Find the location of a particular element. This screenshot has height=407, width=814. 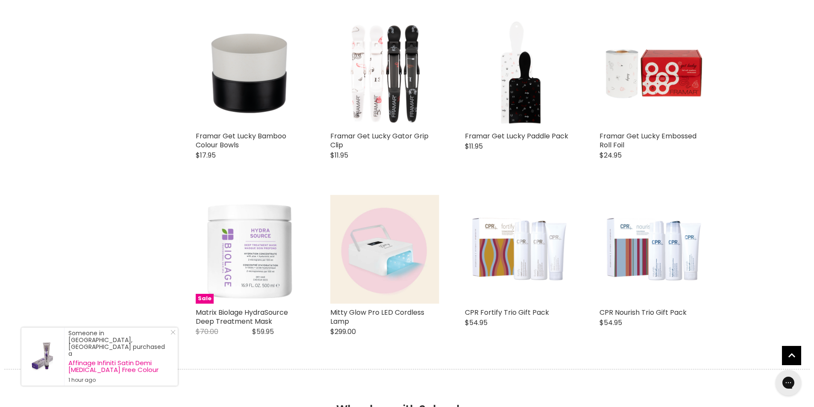

span: $59.95 is located at coordinates (263, 332).